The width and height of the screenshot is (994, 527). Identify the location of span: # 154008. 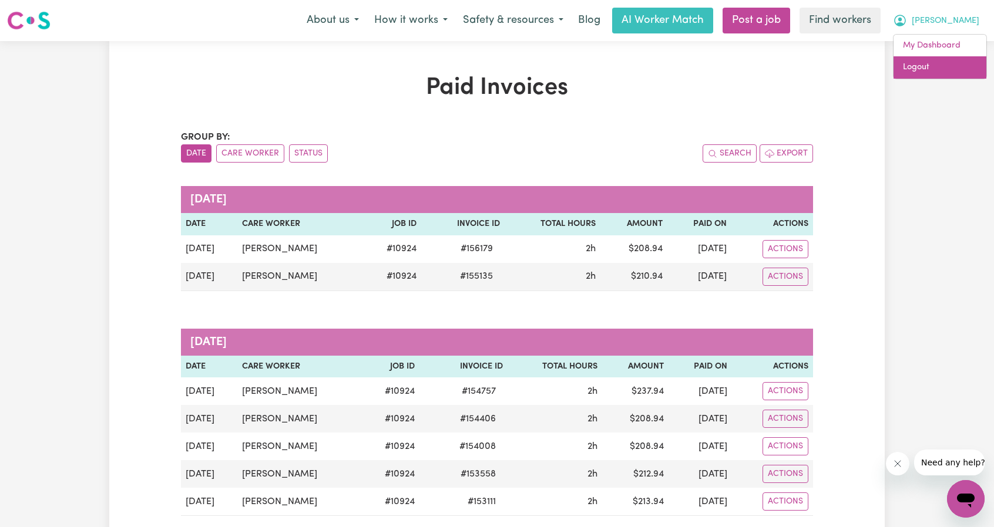
(477, 447).